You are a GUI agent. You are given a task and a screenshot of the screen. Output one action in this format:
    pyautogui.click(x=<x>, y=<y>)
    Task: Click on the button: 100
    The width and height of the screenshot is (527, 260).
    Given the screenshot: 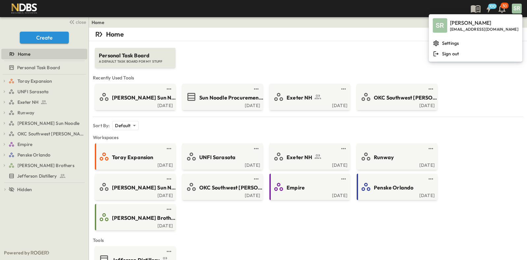 What is the action you would take?
    pyautogui.click(x=488, y=9)
    